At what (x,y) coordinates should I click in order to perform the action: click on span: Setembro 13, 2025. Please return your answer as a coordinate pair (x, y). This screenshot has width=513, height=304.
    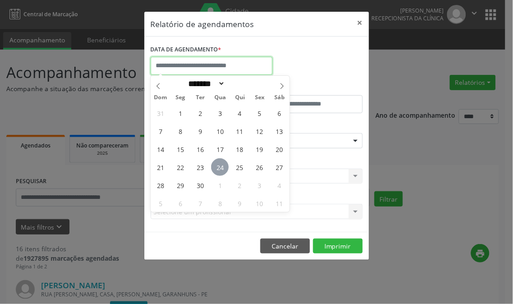
    Looking at the image, I should click on (279, 131).